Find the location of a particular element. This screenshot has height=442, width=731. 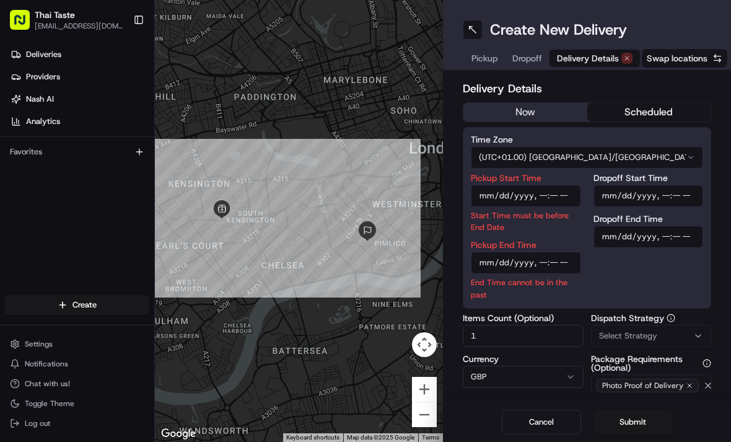

div: We're available if you need us! is located at coordinates (99, 136).